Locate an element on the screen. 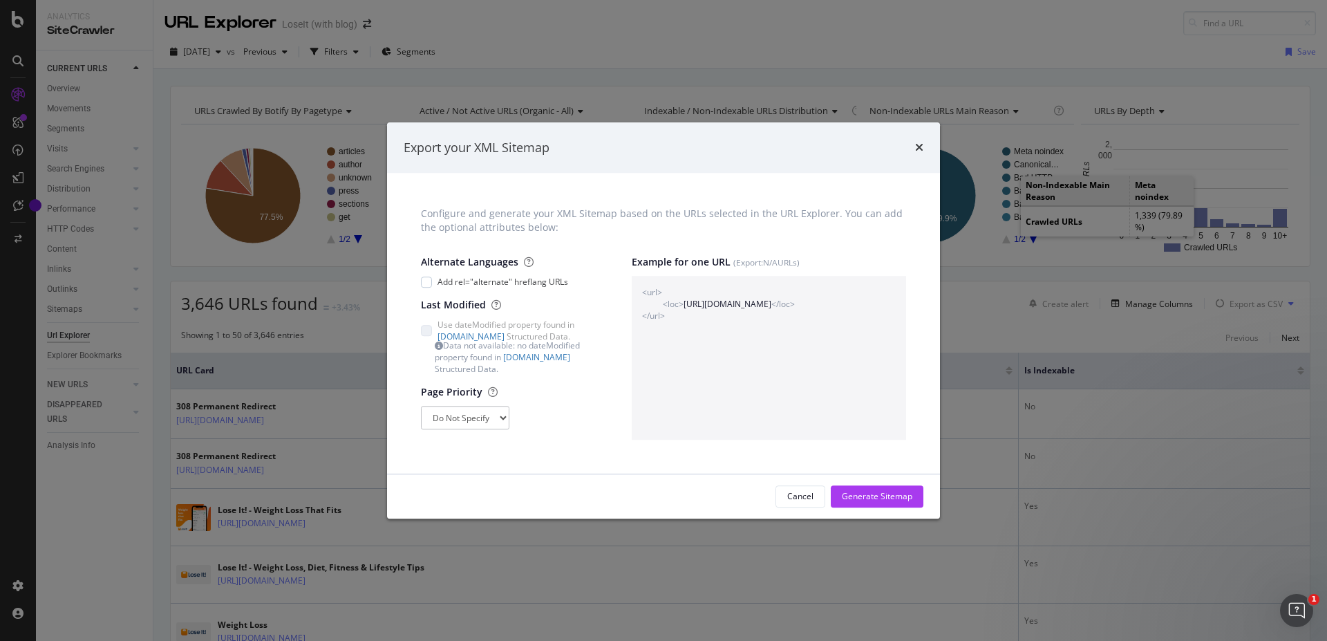 This screenshot has height=641, width=1327. span: <loc> is located at coordinates (673, 304).